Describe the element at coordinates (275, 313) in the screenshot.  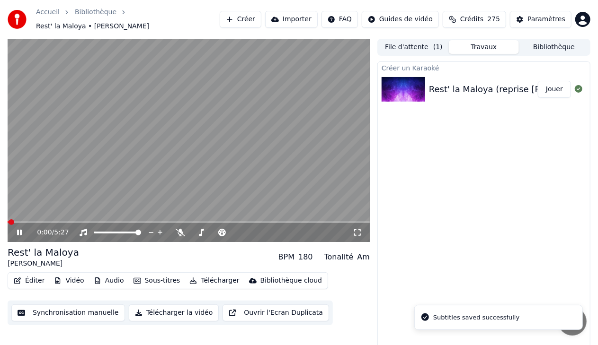
I see `button: Ouvrir l'Ecran Duplicata` at that location.